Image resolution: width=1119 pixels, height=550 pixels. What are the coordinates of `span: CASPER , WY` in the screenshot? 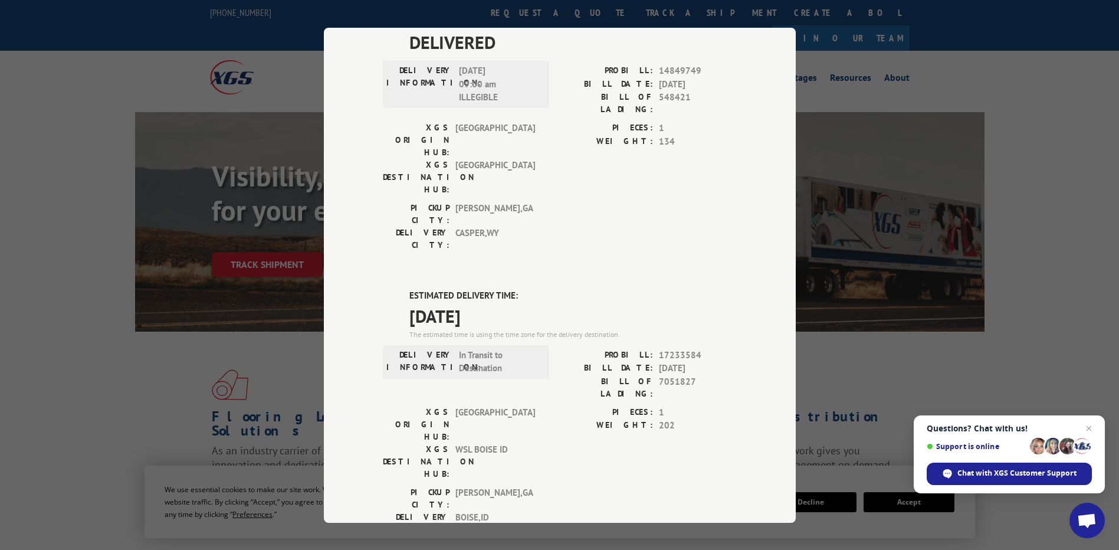 It's located at (495, 239).